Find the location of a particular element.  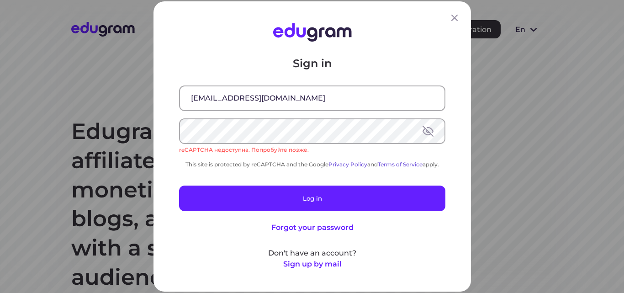

div: This site is protected by reCAPTCHA and the Google and apply. is located at coordinates (312, 164).